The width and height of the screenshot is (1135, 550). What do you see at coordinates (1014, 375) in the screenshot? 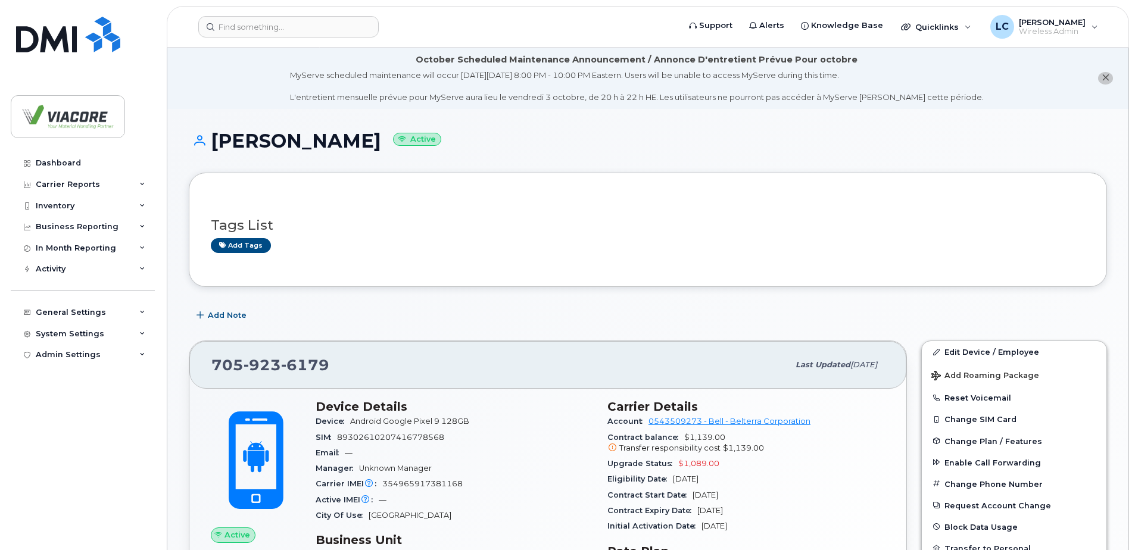
I see `button: Add Roaming Package` at bounding box center [1014, 375].